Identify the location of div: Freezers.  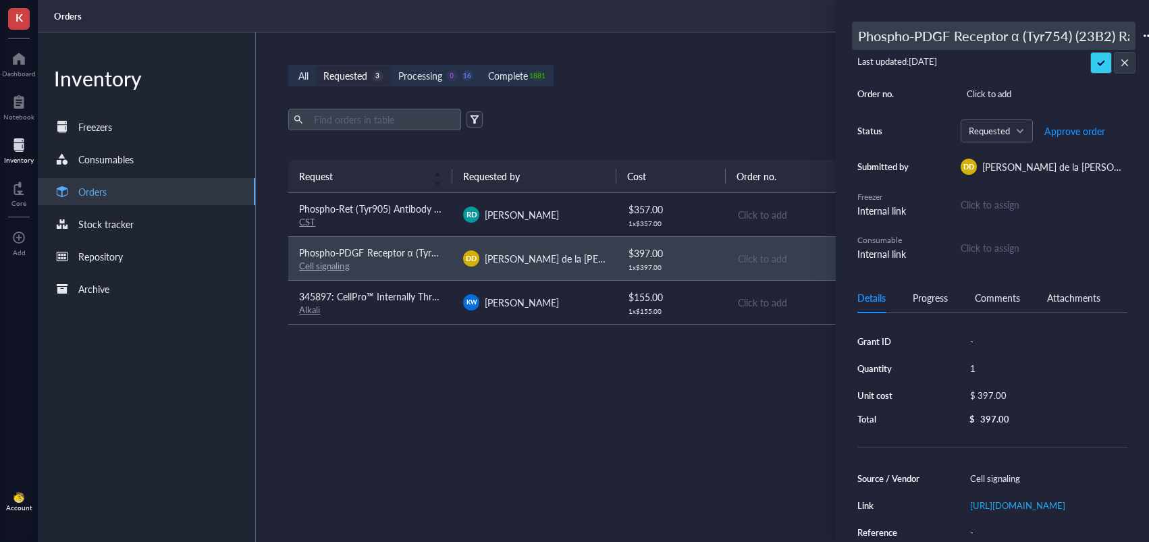
(95, 127).